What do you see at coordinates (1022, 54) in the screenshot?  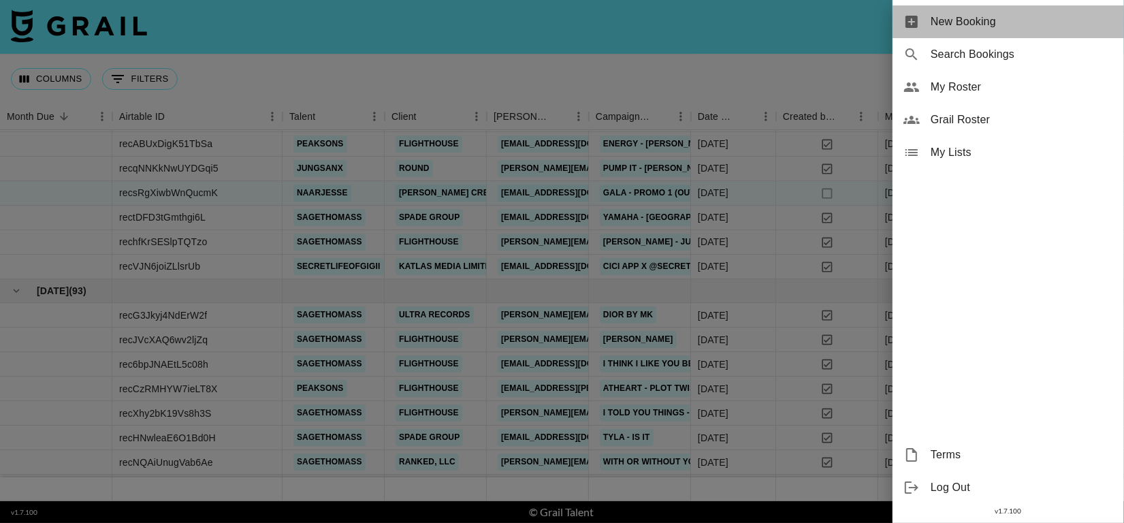 I see `span: Search Bookings` at bounding box center [1022, 54].